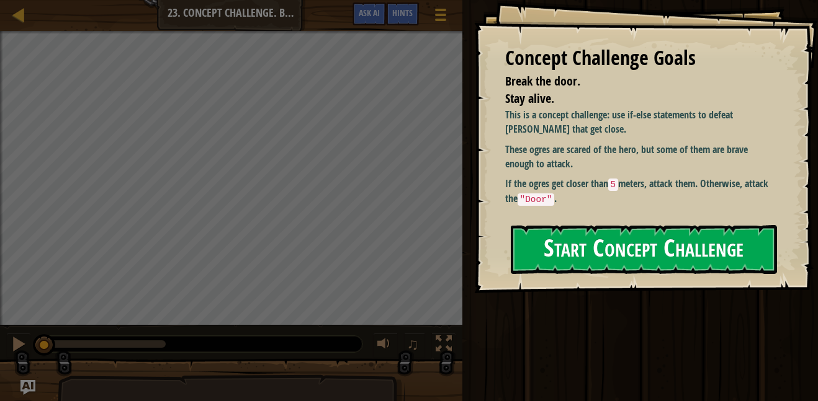 The width and height of the screenshot is (818, 401). Describe the element at coordinates (640, 58) in the screenshot. I see `div: Concept Challenge Goals` at that location.